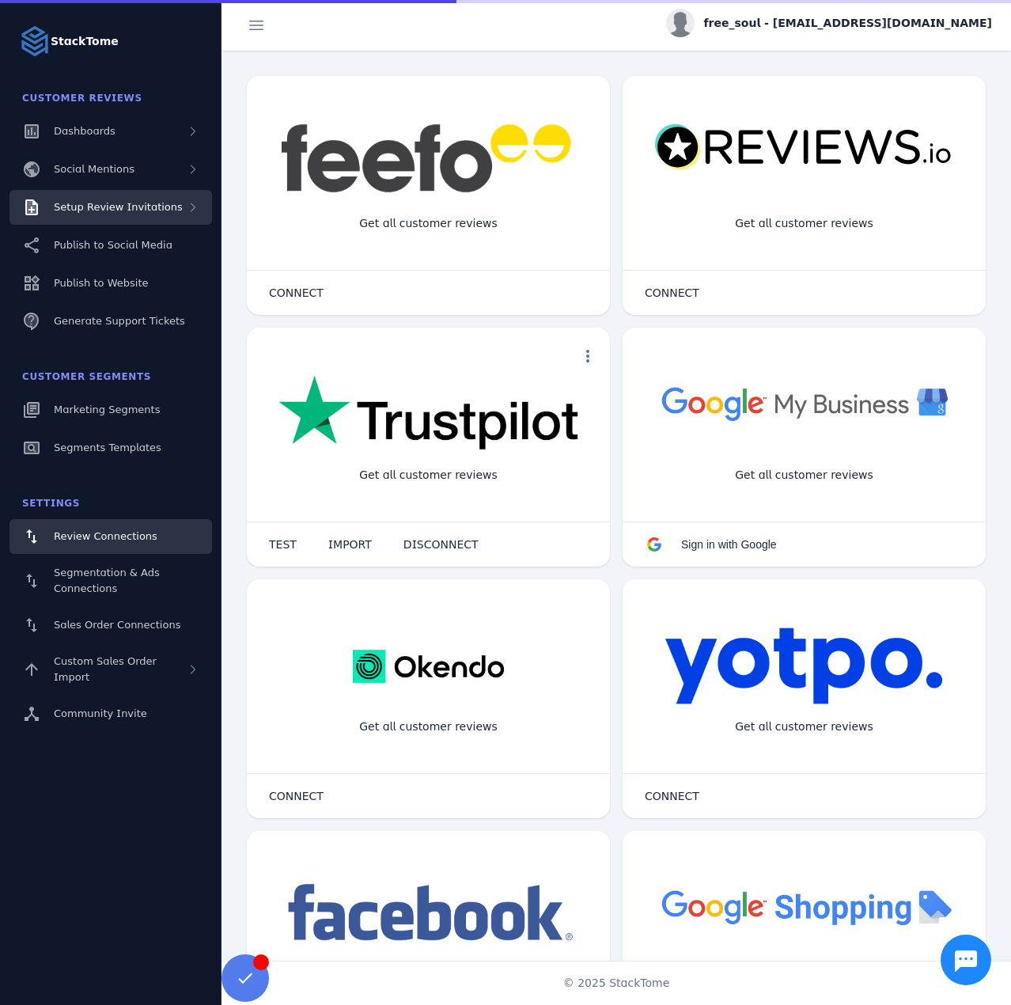  Describe the element at coordinates (804, 147) in the screenshot. I see `img: reviewsio.svg` at that location.